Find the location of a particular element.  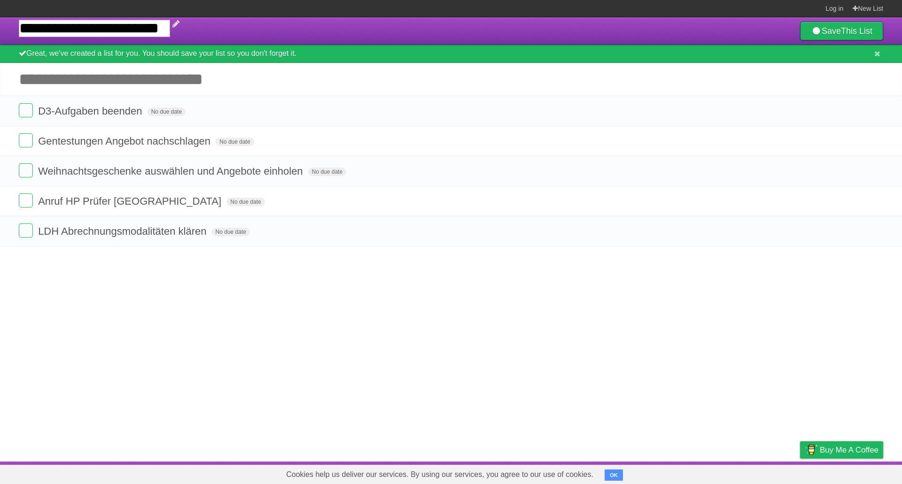

span: Gentestungen Angebot nachschlagen is located at coordinates (125, 141).